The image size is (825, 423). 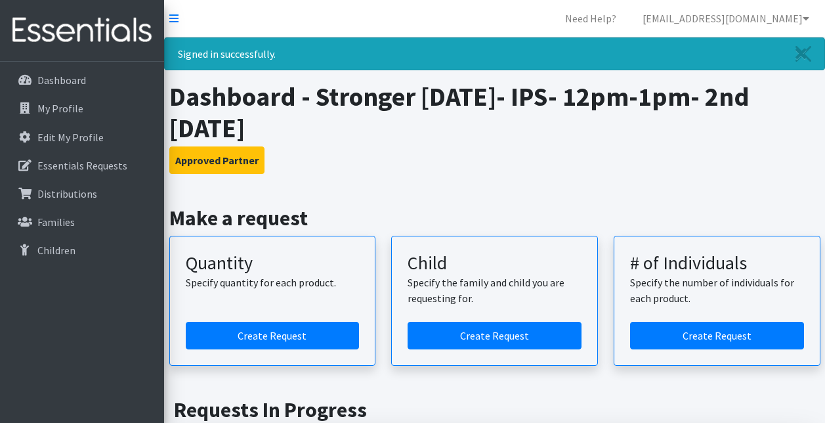 I want to click on p: Specify the number of individuals for each product., so click(x=717, y=290).